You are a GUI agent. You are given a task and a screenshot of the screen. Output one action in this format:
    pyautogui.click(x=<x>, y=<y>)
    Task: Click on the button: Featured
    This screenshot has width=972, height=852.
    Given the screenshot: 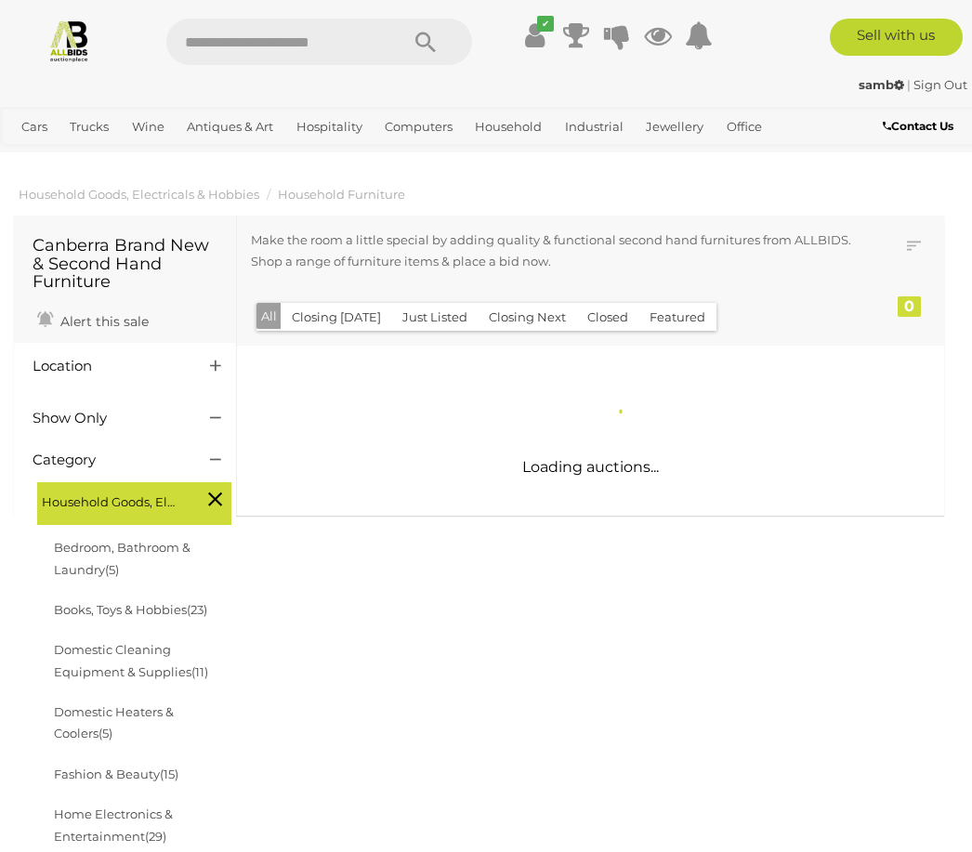 What is the action you would take?
    pyautogui.click(x=677, y=317)
    